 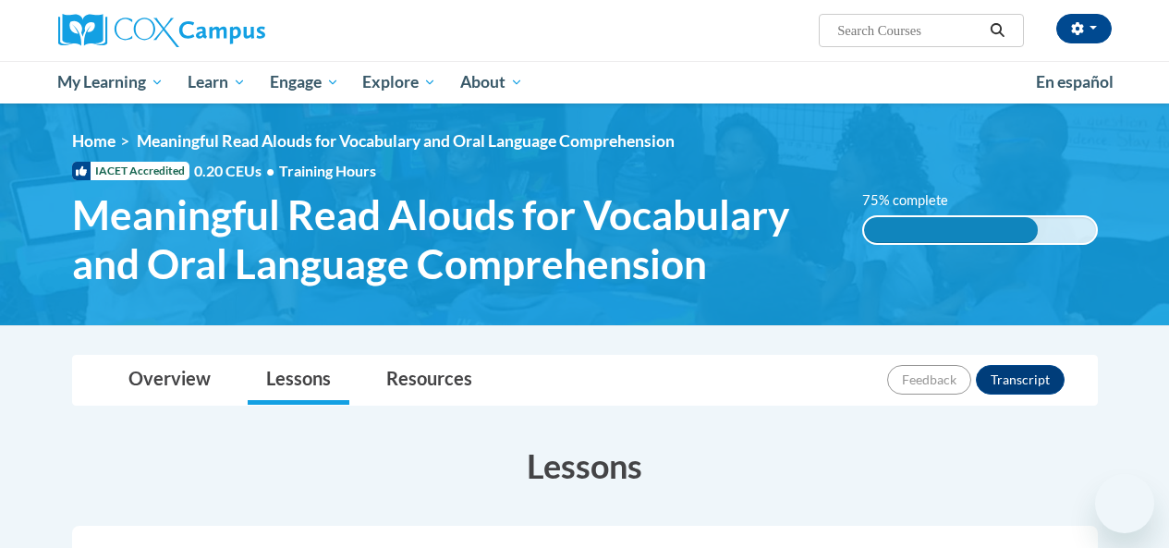 I want to click on a: My Learning, so click(x=111, y=82).